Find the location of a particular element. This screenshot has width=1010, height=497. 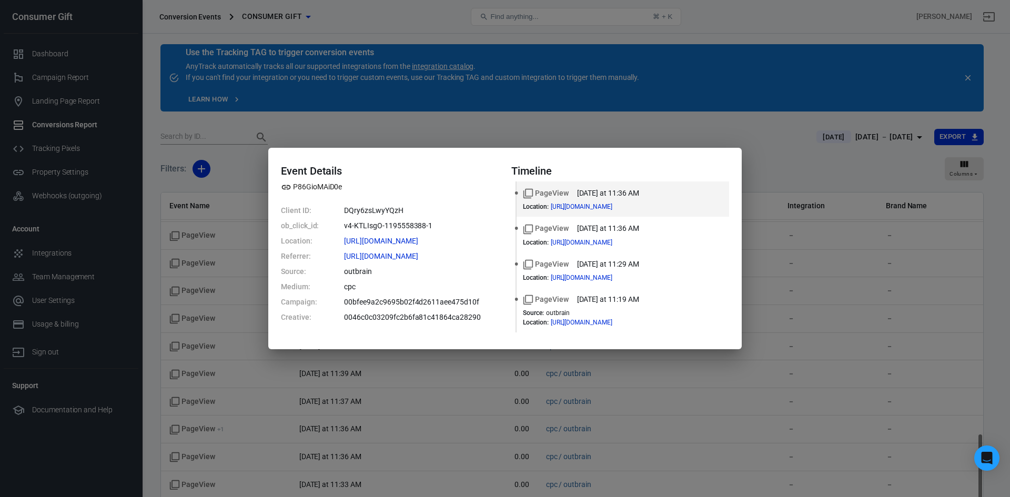

h4: Timeline is located at coordinates (620, 171).